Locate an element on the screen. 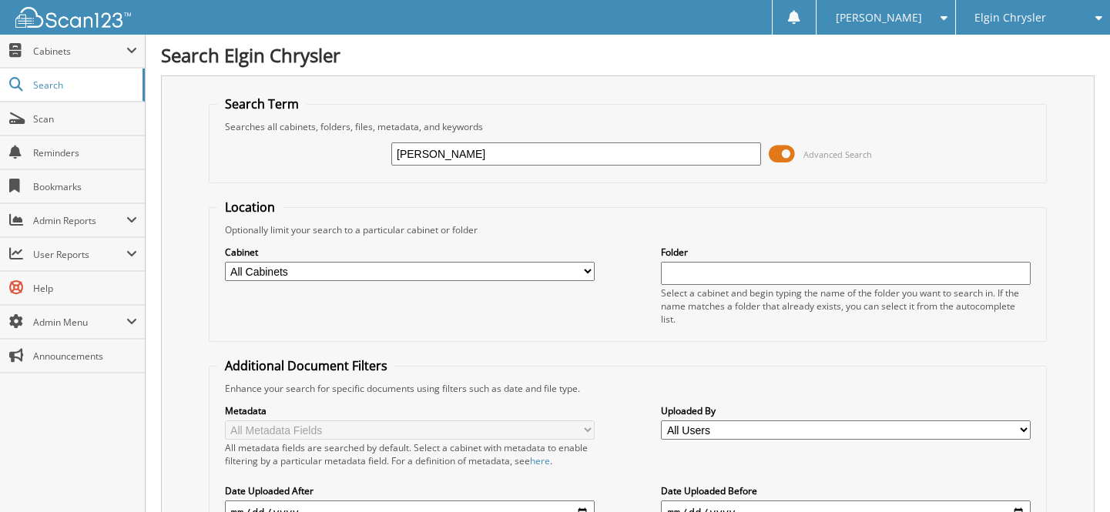 This screenshot has width=1110, height=512. span: Admin Reports is located at coordinates (79, 220).